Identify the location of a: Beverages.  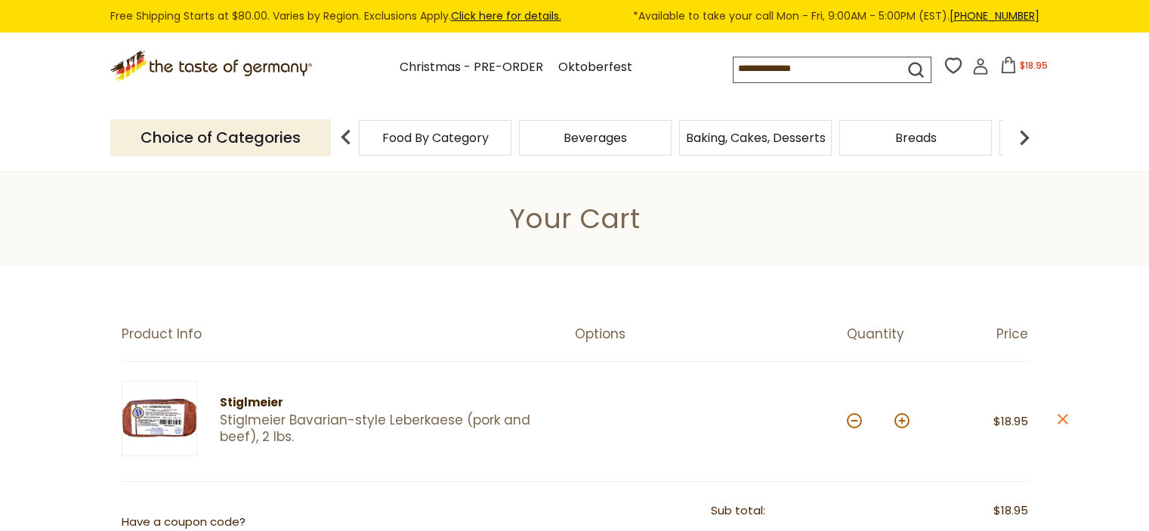
(595, 138).